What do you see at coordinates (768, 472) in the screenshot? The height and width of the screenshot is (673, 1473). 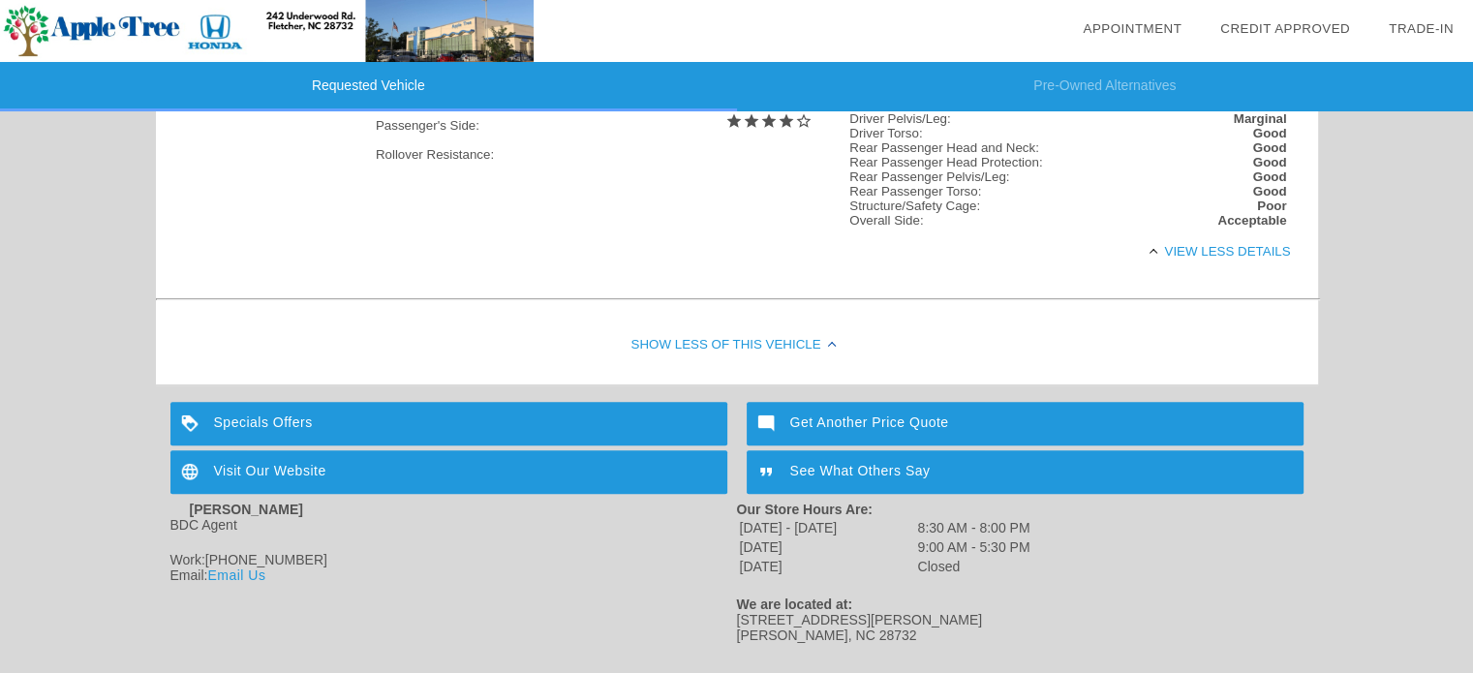 I see `img: ic_format_quote_white_24dp_2x.png` at bounding box center [768, 472].